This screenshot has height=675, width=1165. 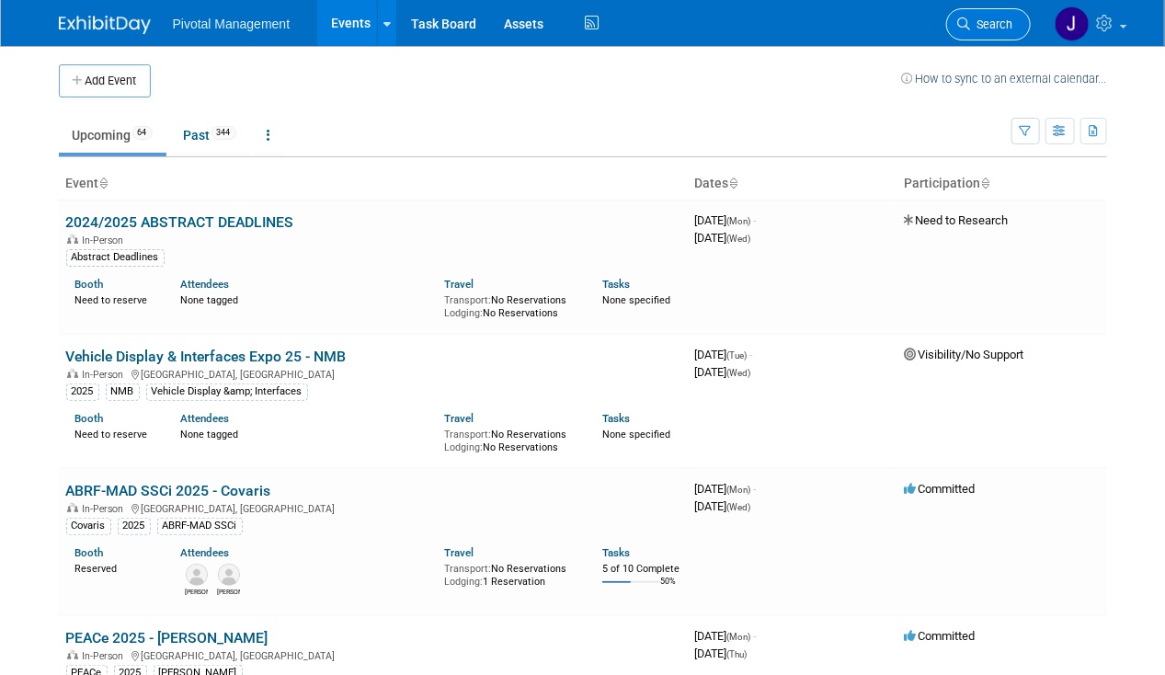 What do you see at coordinates (223, 132) in the screenshot?
I see `span: 344` at bounding box center [223, 132].